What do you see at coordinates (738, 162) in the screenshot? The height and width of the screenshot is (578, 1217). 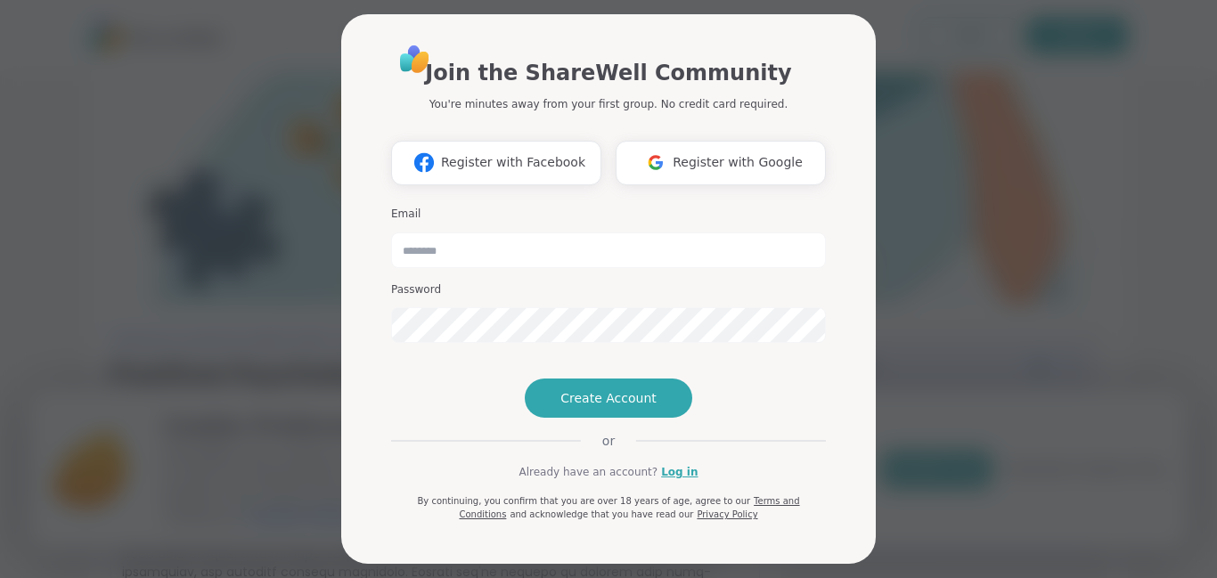 I see `span: Register with Google` at bounding box center [738, 162].